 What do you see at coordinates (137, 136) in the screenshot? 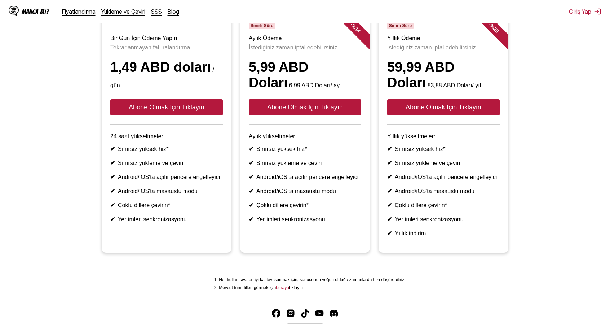
I see `font: 24 saat yükseltmeler:` at bounding box center [137, 136].